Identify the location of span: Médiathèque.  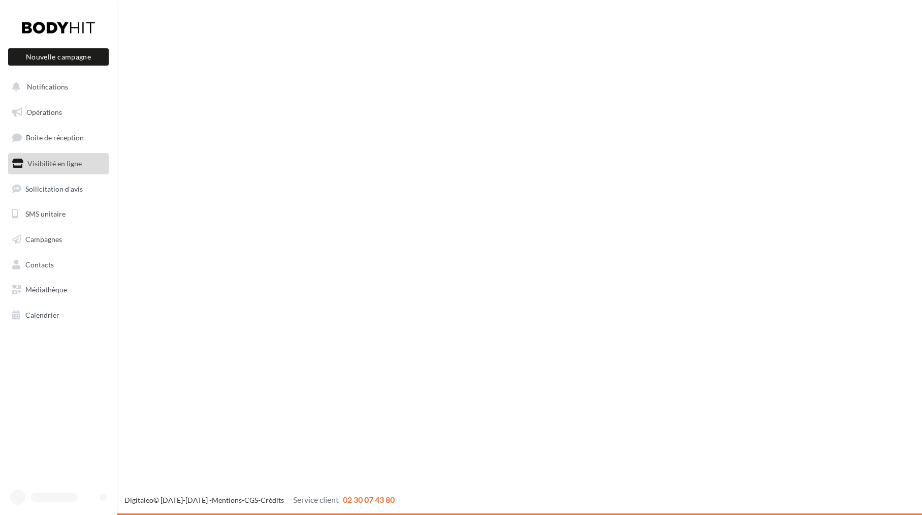
(46, 289).